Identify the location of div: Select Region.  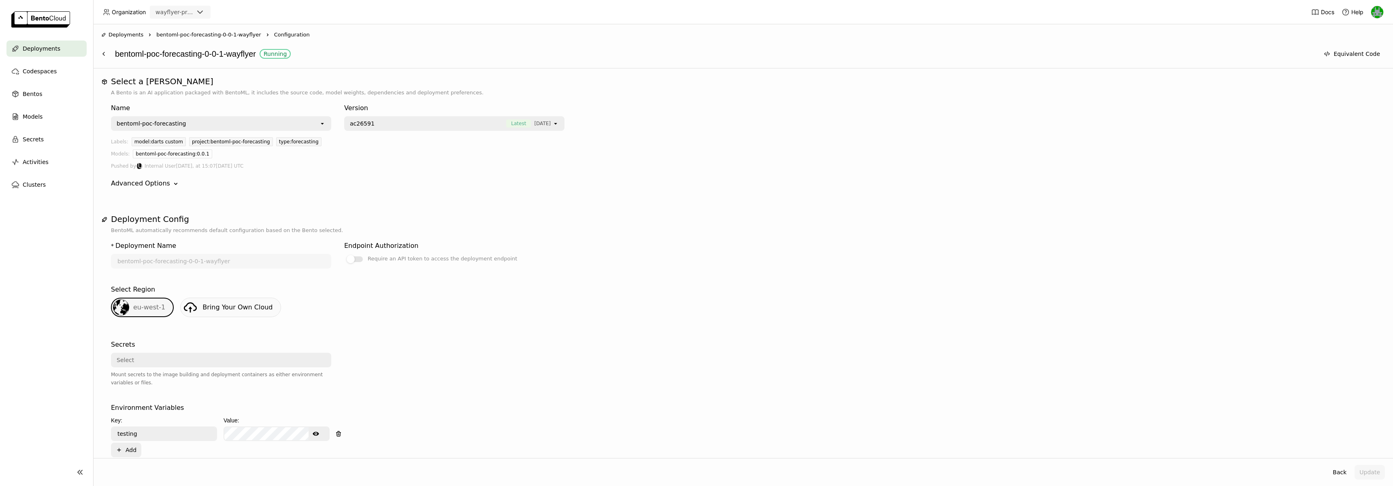
(133, 290).